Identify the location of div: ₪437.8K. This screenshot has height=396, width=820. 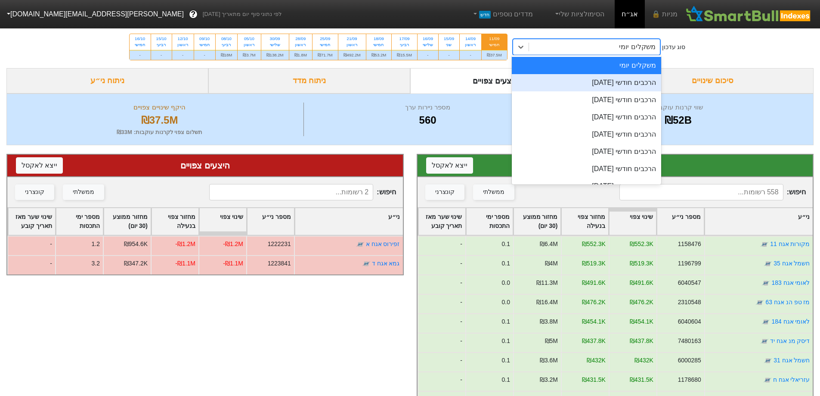
(593, 340).